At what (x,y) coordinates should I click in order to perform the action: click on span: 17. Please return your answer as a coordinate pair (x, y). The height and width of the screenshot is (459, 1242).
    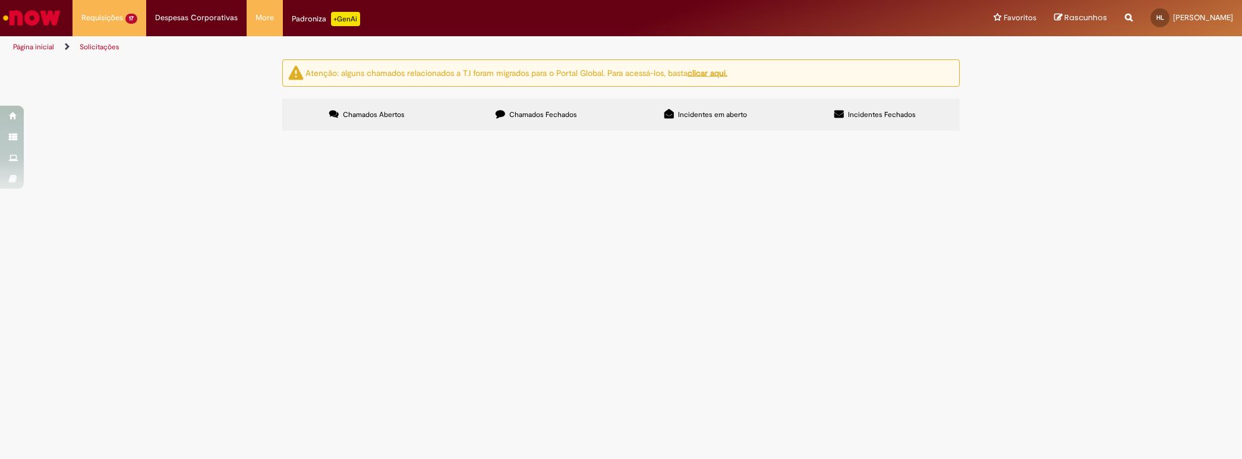
    Looking at the image, I should click on (131, 18).